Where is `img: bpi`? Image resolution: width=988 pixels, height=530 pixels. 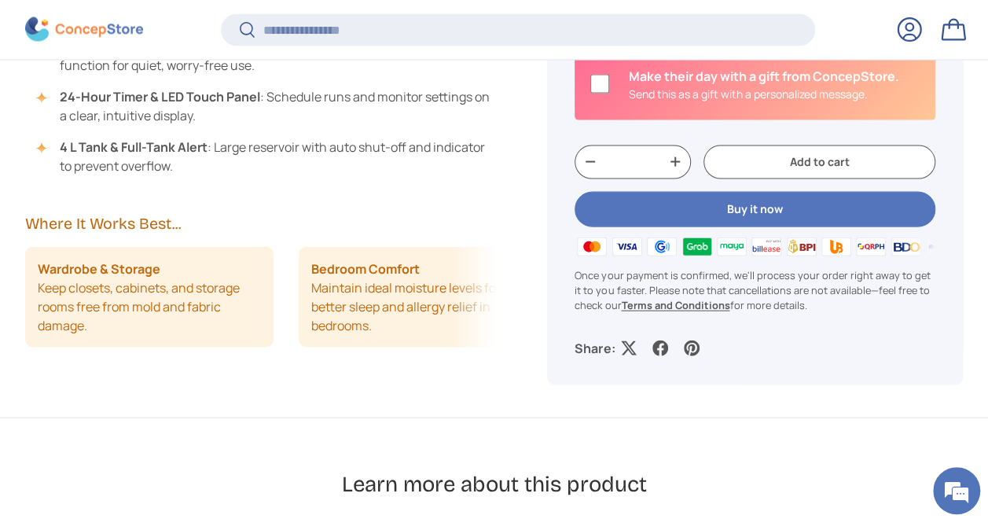 img: bpi is located at coordinates (802, 247).